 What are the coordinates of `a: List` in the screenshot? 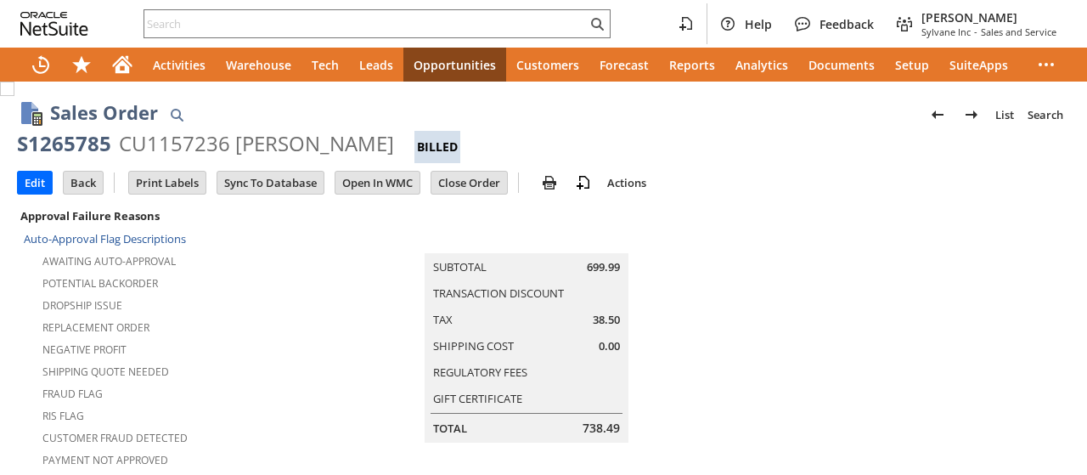 It's located at (1005, 115).